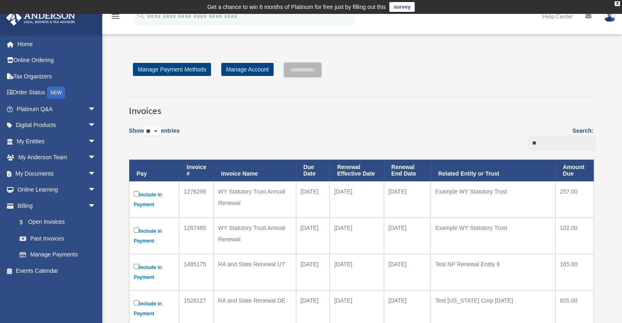  What do you see at coordinates (254, 171) in the screenshot?
I see `th: Invoice Name: activate to sort column ascending` at bounding box center [254, 171].